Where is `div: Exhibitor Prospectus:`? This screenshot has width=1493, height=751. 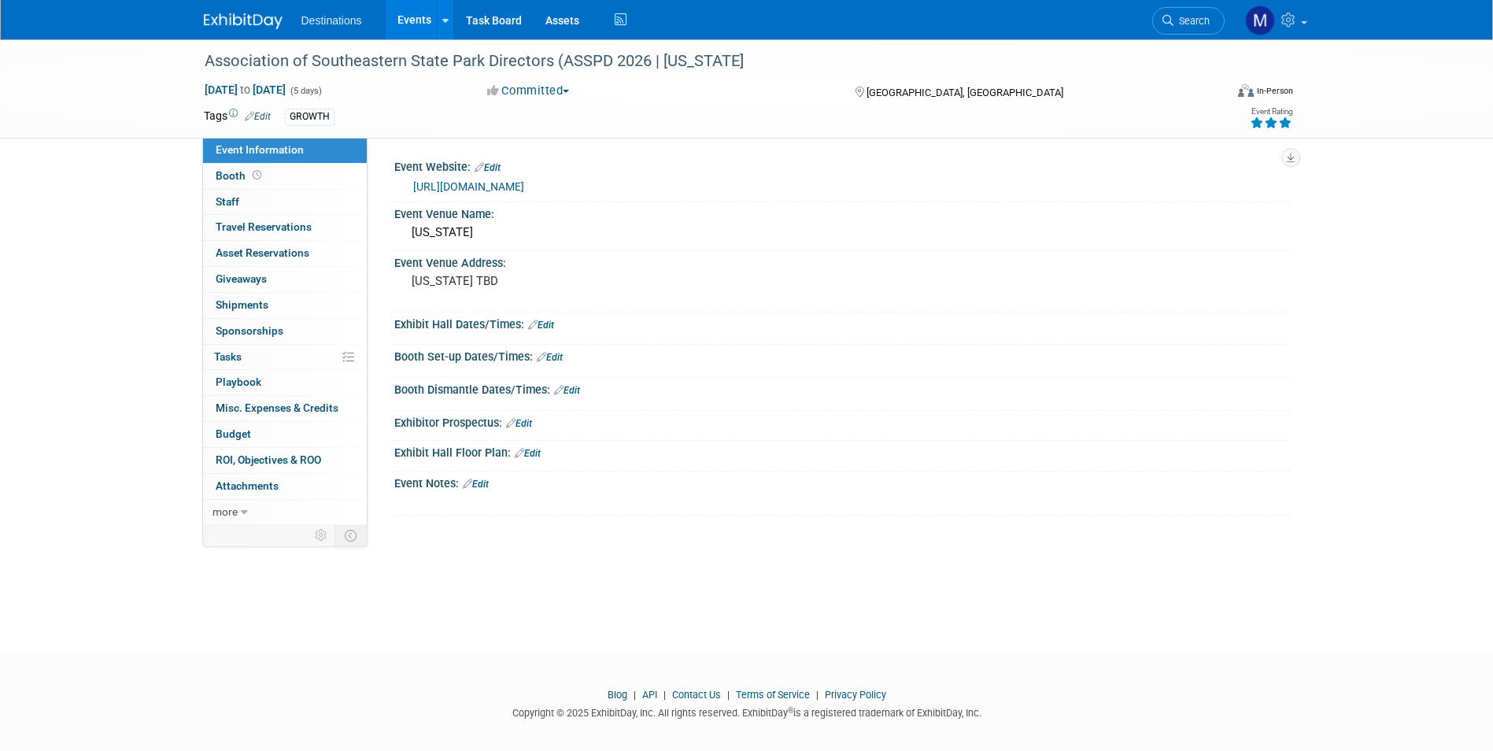 div: Exhibitor Prospectus: is located at coordinates (842, 421).